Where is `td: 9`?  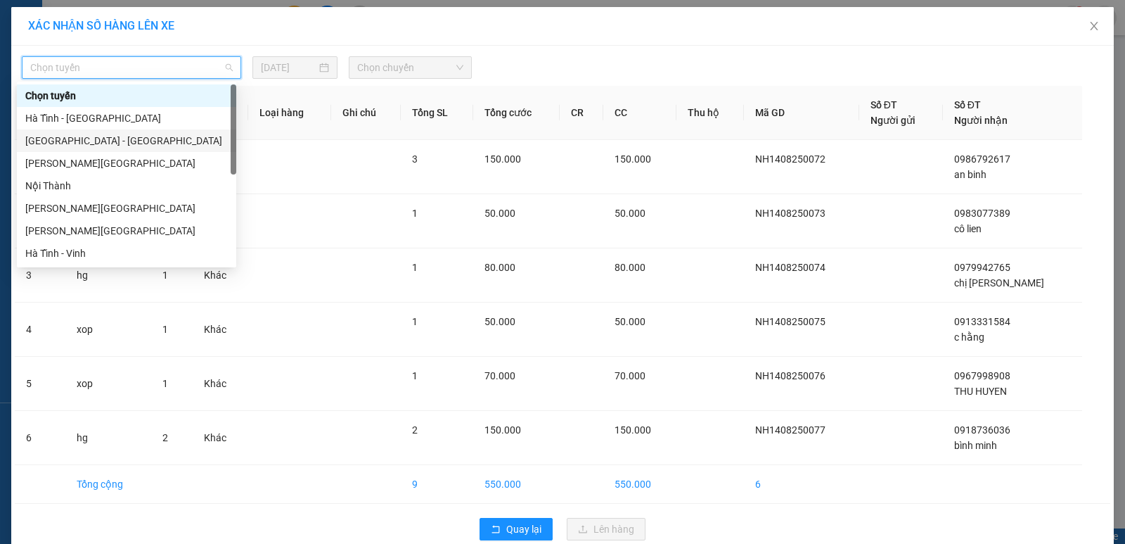
td: 9 is located at coordinates (437, 484).